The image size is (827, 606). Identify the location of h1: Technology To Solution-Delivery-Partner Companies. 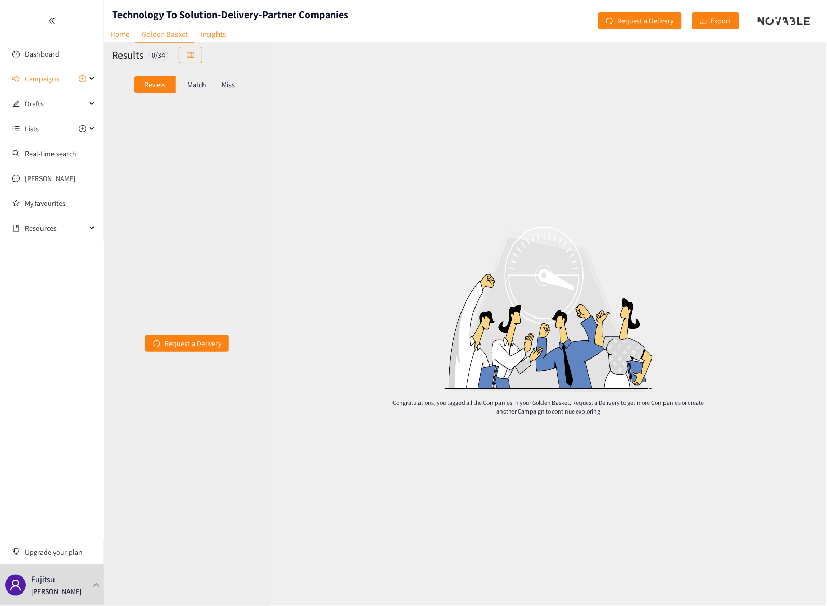
(230, 15).